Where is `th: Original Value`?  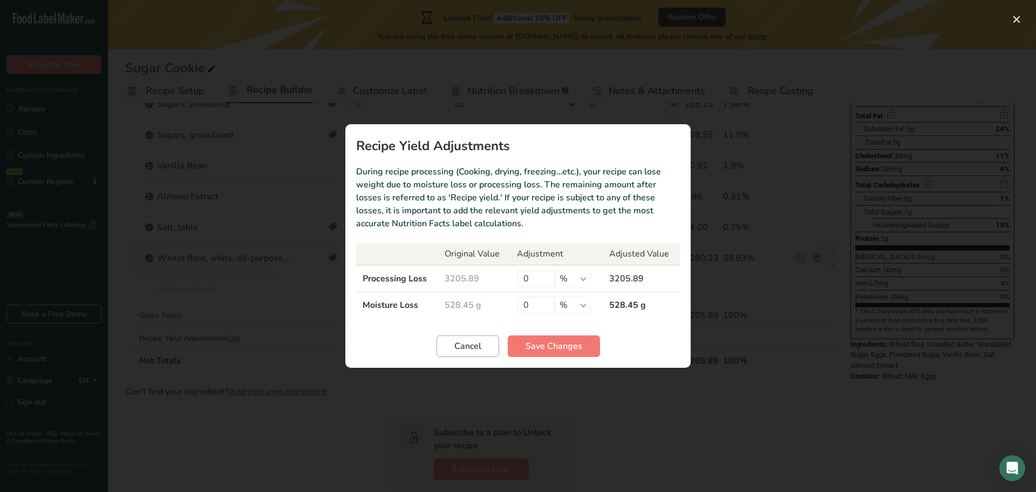
th: Original Value is located at coordinates (474, 254).